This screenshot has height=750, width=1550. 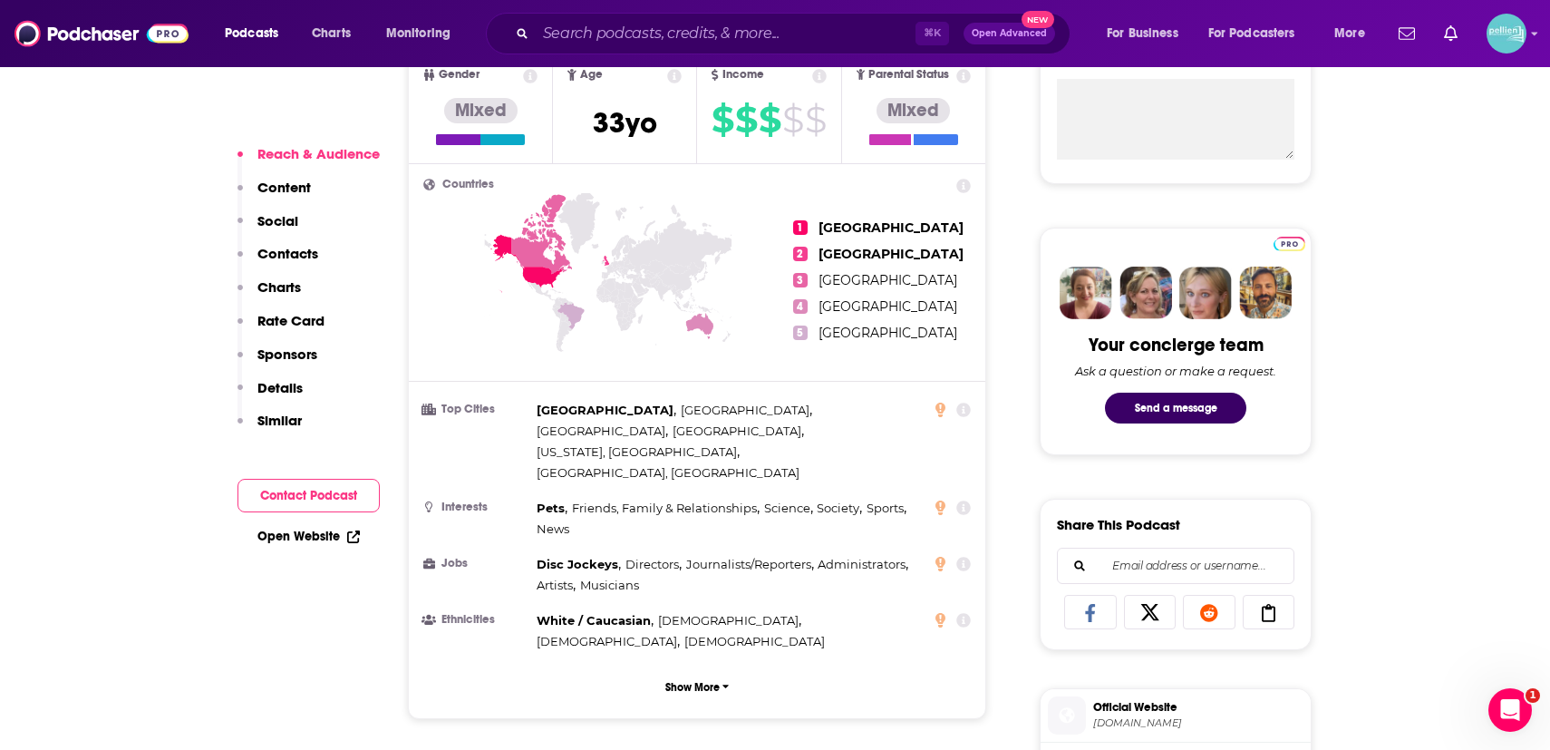 What do you see at coordinates (267, 228) in the screenshot?
I see `button: Social` at bounding box center [267, 228].